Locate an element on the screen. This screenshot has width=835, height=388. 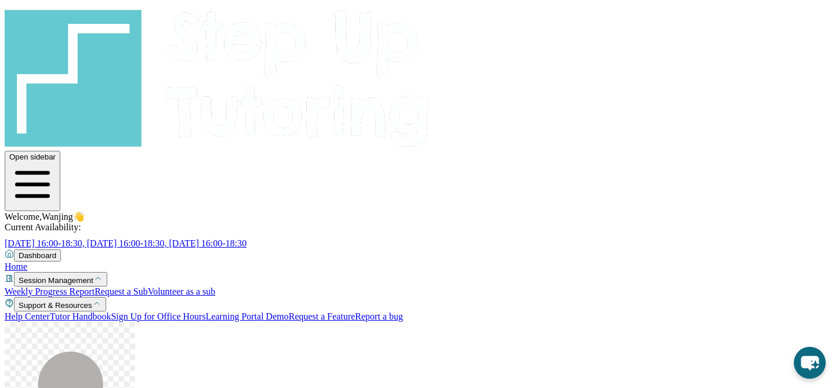
span: Dashboard is located at coordinates (37, 255).